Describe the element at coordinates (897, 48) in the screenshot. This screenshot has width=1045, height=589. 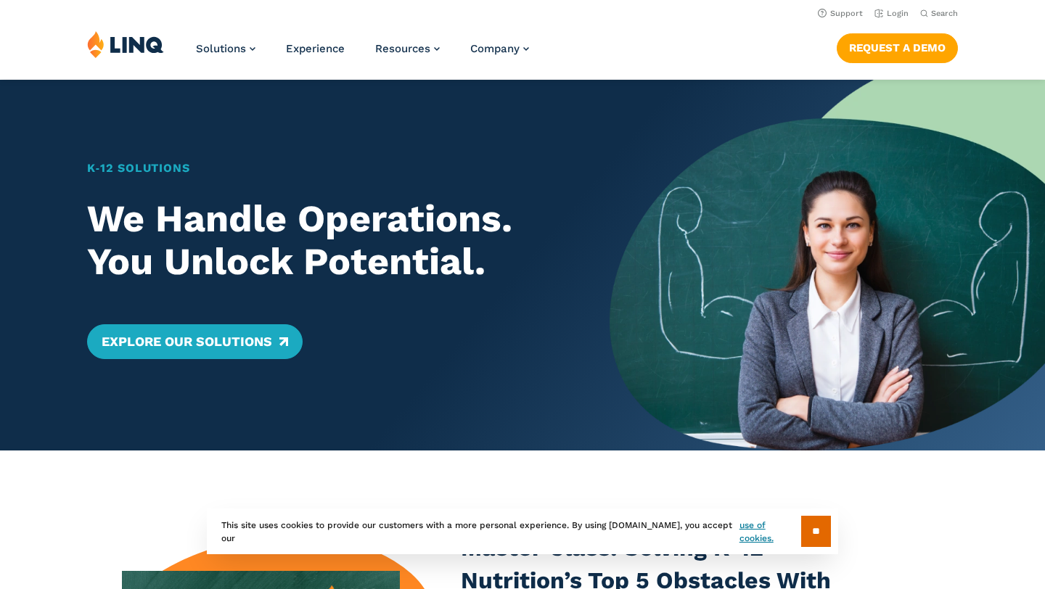
I see `a: Request a Demo` at that location.